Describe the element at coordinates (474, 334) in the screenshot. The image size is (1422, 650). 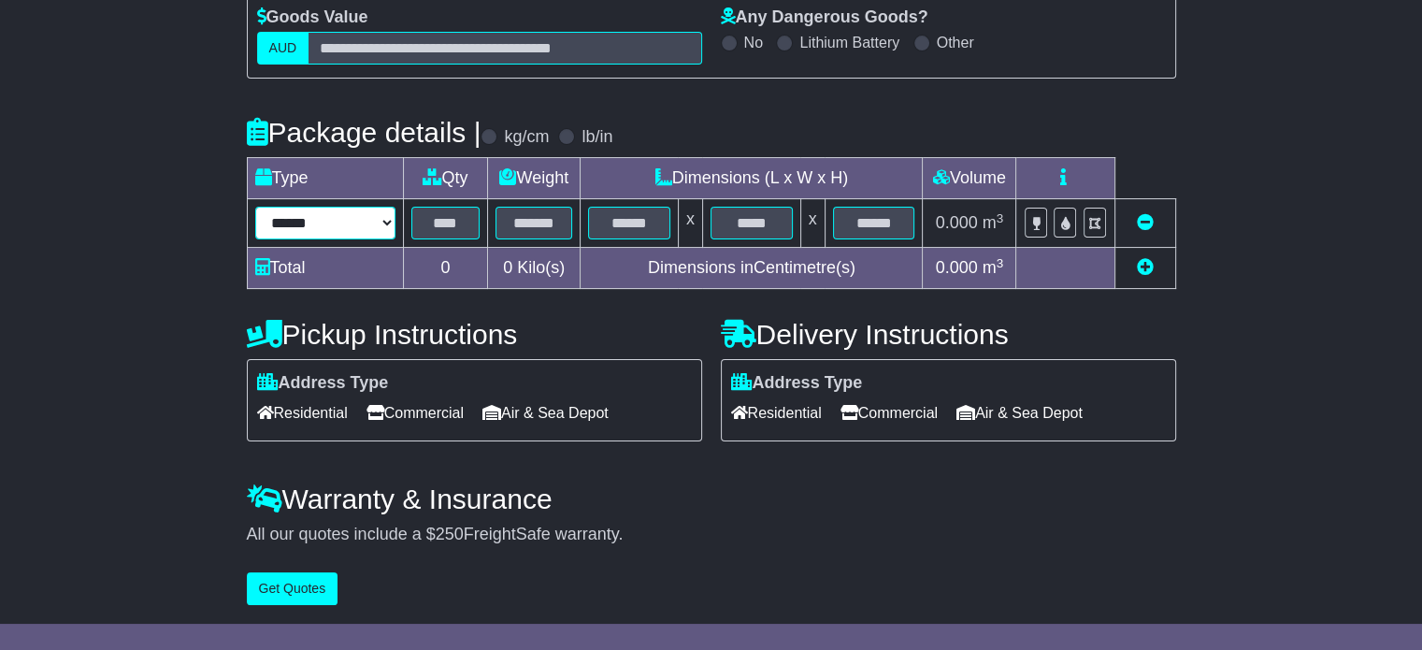
I see `h4: Pickup Instructions` at that location.